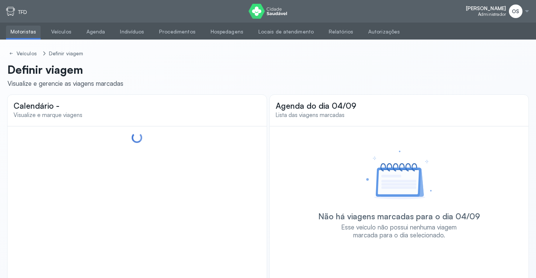  What do you see at coordinates (27, 53) in the screenshot?
I see `div: Veículos` at bounding box center [27, 53].